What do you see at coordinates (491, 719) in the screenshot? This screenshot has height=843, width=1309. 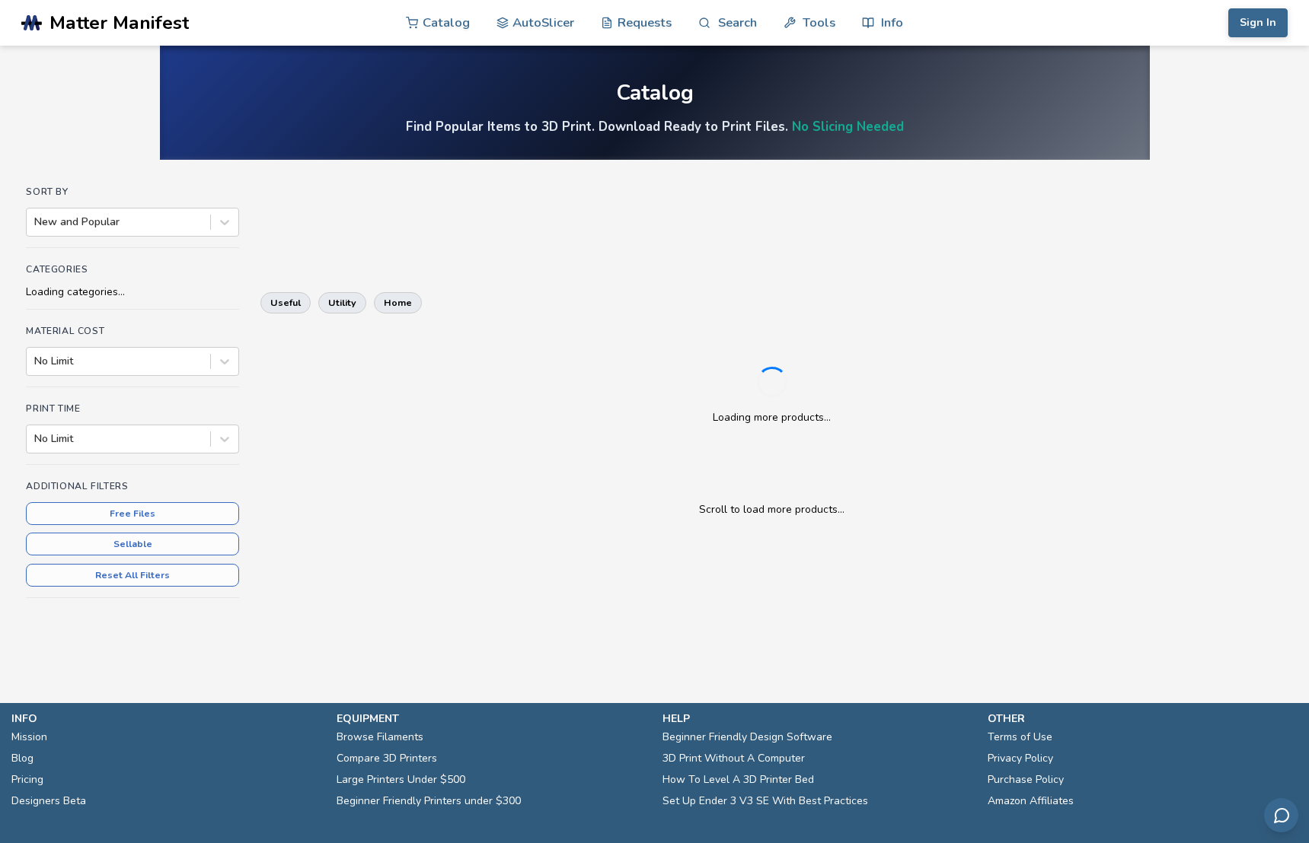 I see `p: equipment` at bounding box center [491, 719].